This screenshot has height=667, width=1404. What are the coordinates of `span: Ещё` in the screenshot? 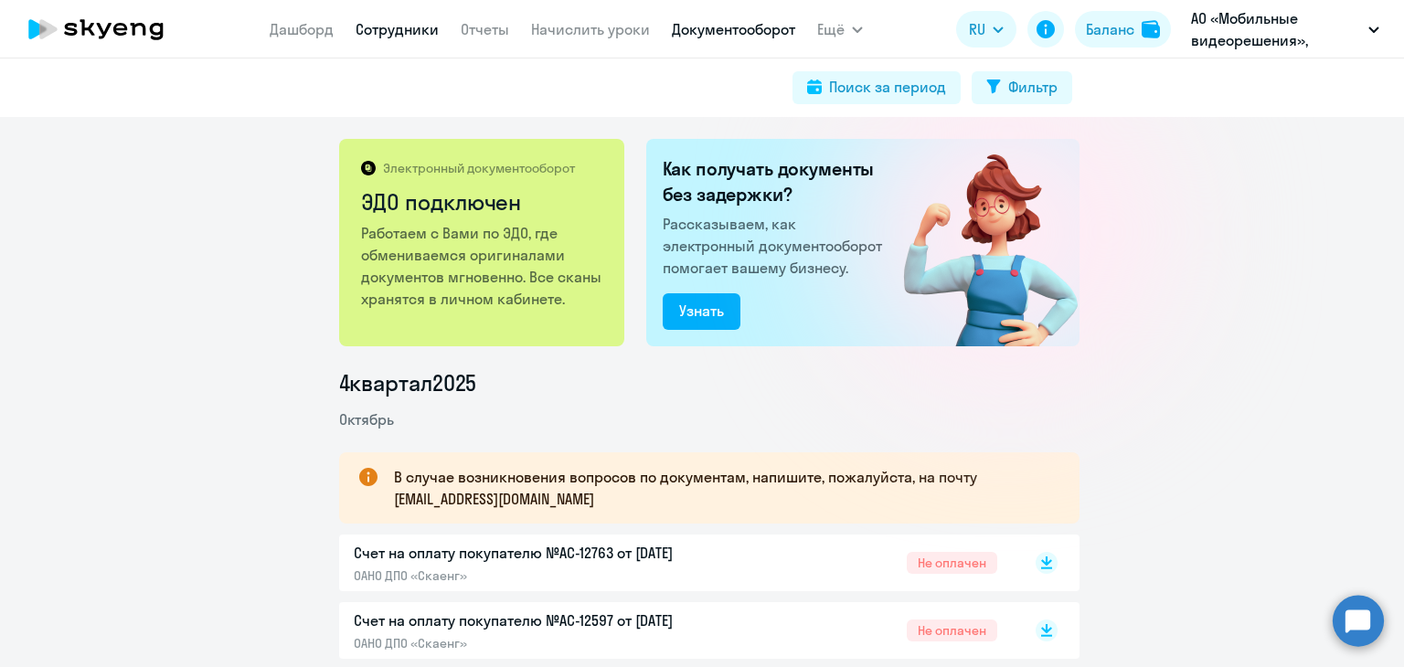 It's located at (831, 29).